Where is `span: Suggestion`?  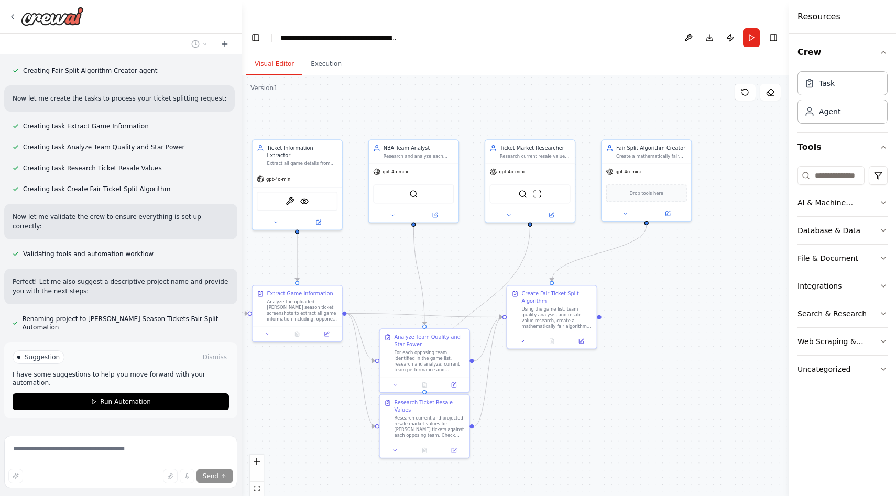 span: Suggestion is located at coordinates (42, 357).